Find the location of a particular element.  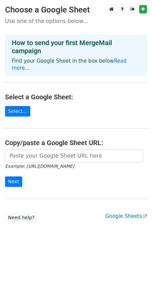

h4: How to send your first MergeMail campaign is located at coordinates (76, 47).